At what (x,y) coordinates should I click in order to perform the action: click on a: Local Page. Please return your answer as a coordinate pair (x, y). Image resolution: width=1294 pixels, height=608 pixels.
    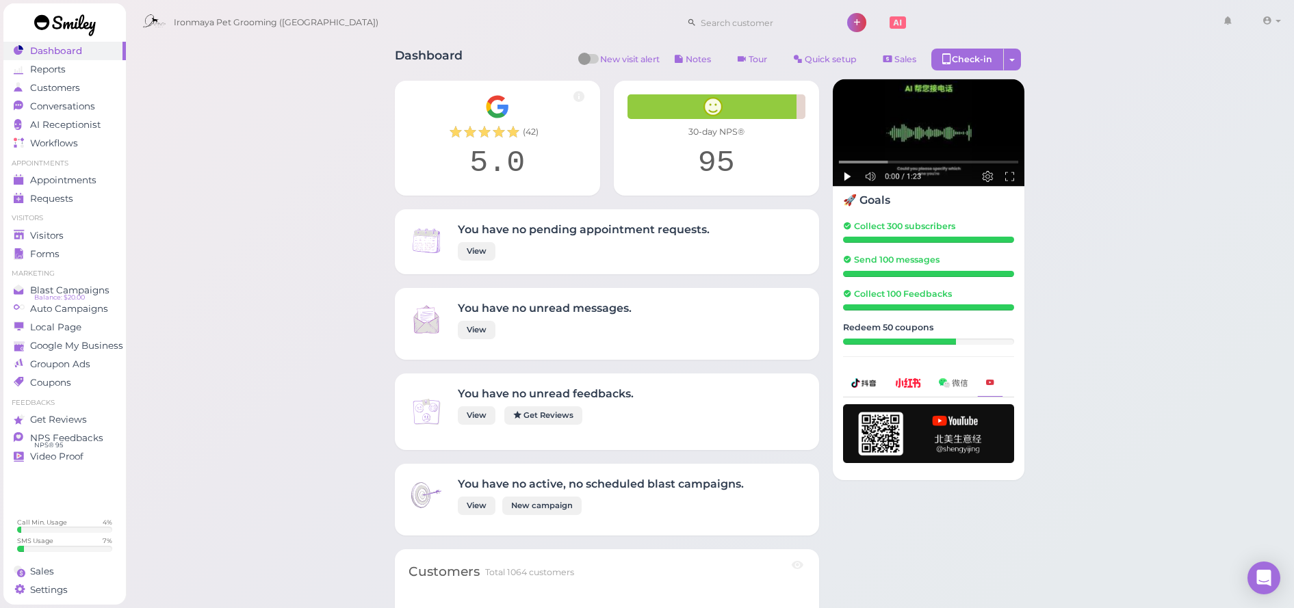
    Looking at the image, I should click on (64, 327).